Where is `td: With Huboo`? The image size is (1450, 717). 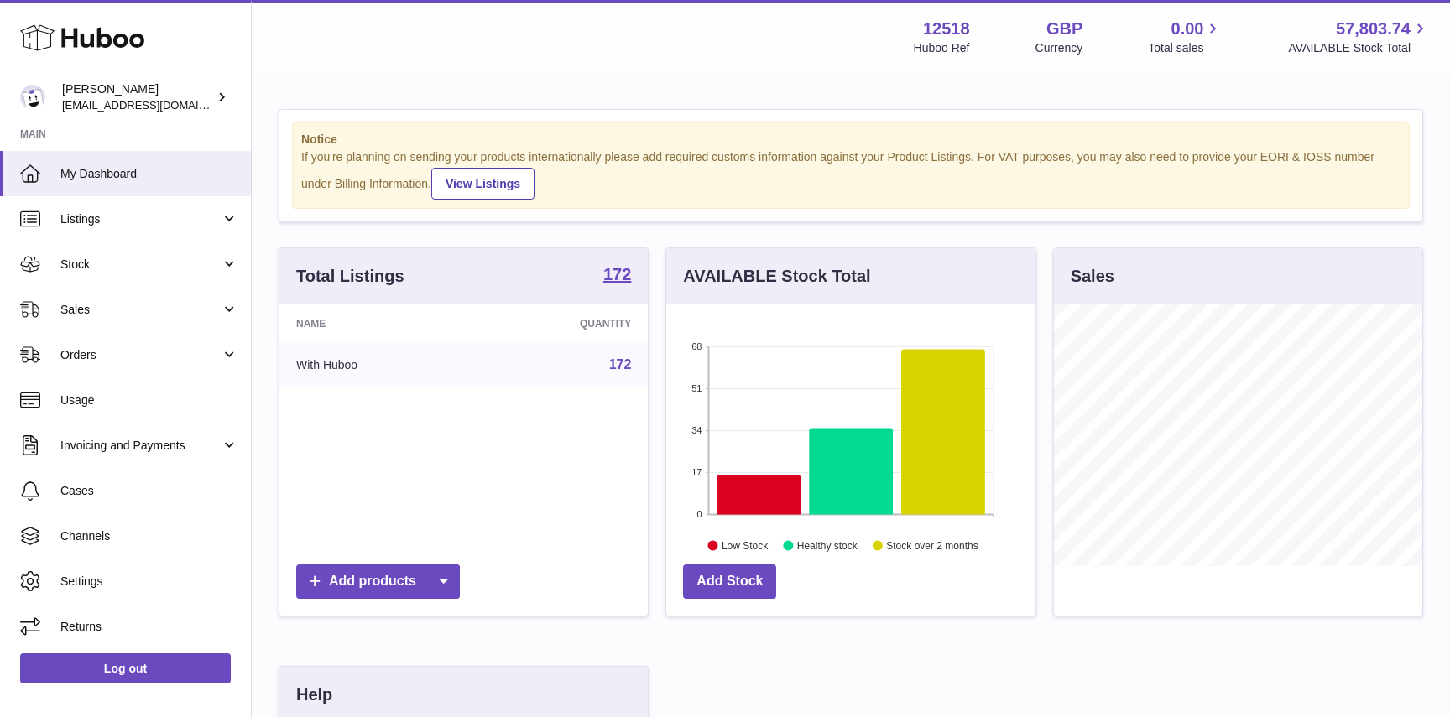
td: With Huboo is located at coordinates (377, 365).